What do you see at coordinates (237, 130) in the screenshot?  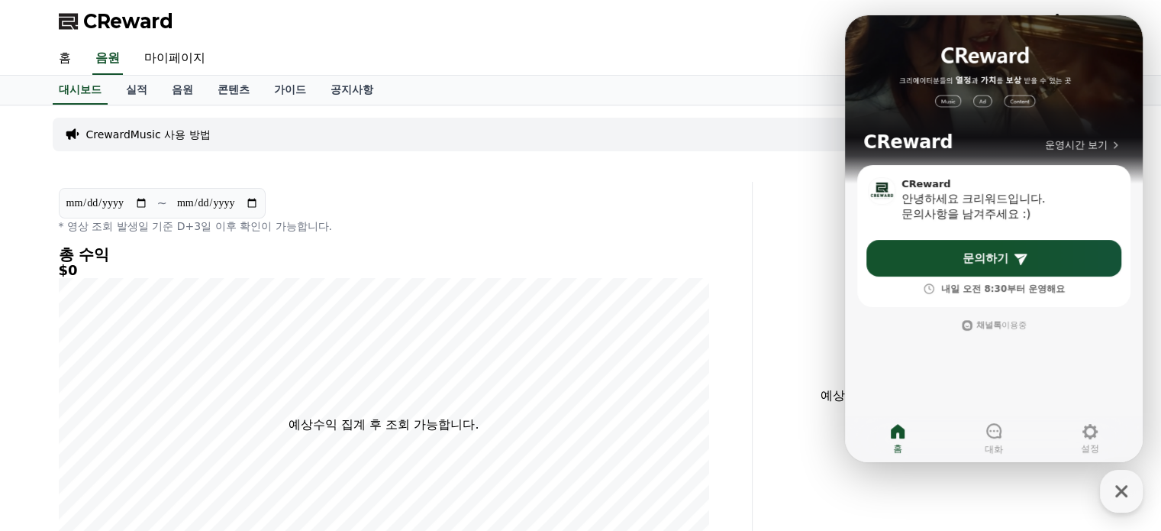 I see `button: 운영시간 보기` at bounding box center [237, 130].